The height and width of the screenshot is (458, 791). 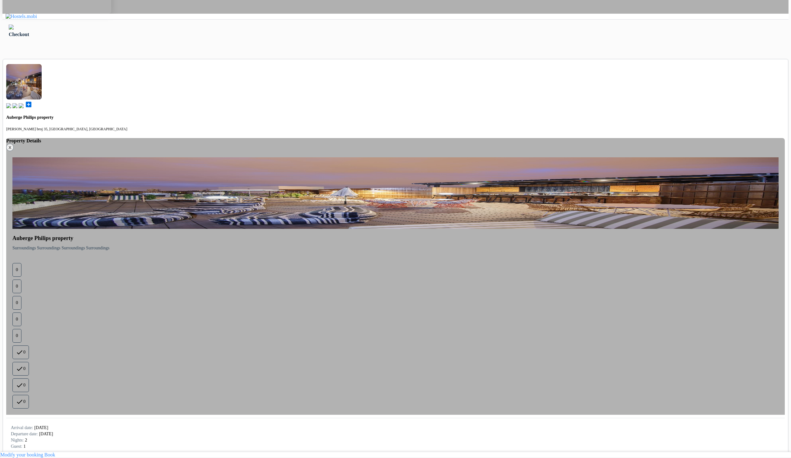 I want to click on h4: Property Details, so click(x=395, y=141).